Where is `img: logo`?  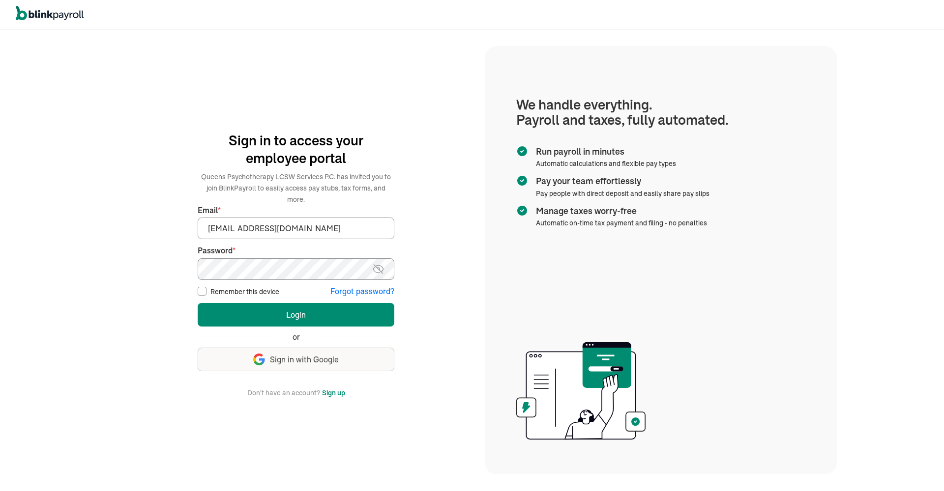
img: logo is located at coordinates (50, 13).